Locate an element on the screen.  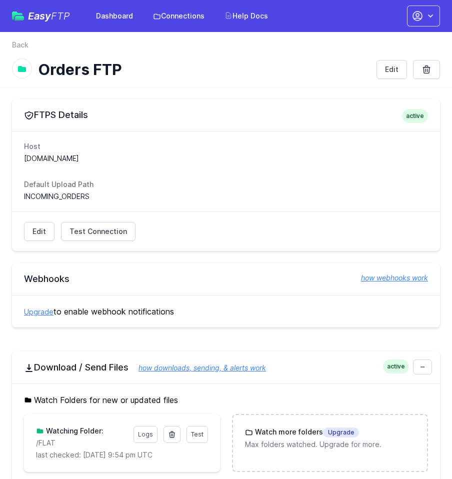
span: Test Connection is located at coordinates (98, 231).